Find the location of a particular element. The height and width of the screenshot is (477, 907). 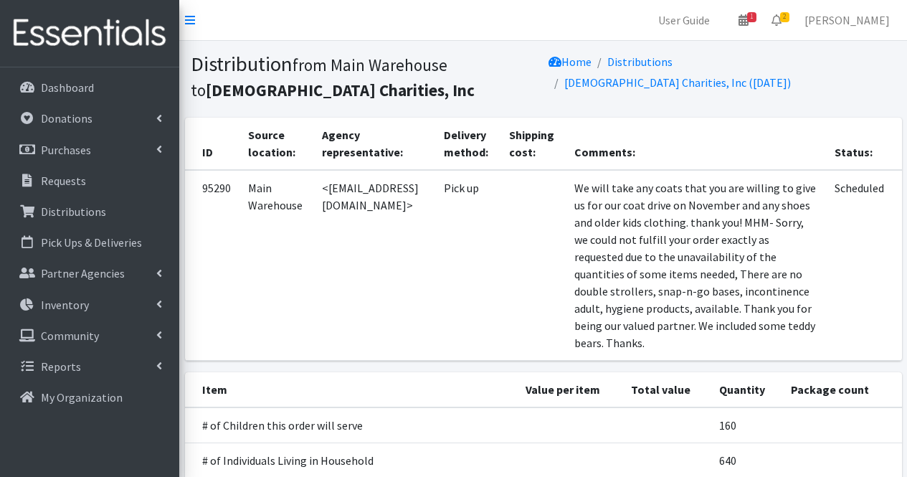

span: 2 is located at coordinates (784, 17).